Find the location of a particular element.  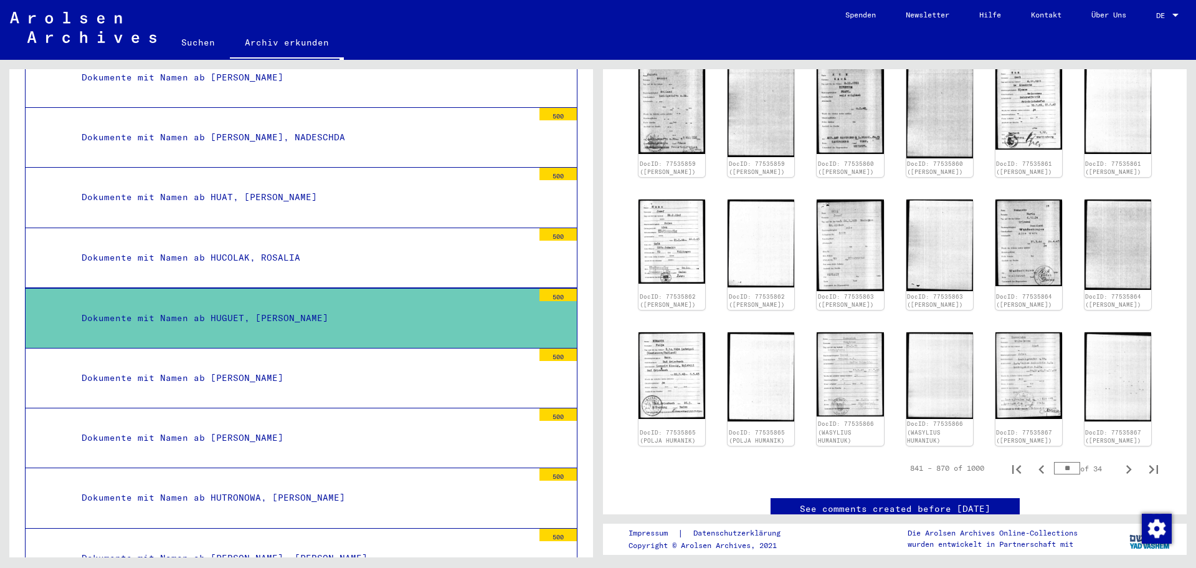

div: 841 – 870 of 1000 is located at coordinates (947, 468).